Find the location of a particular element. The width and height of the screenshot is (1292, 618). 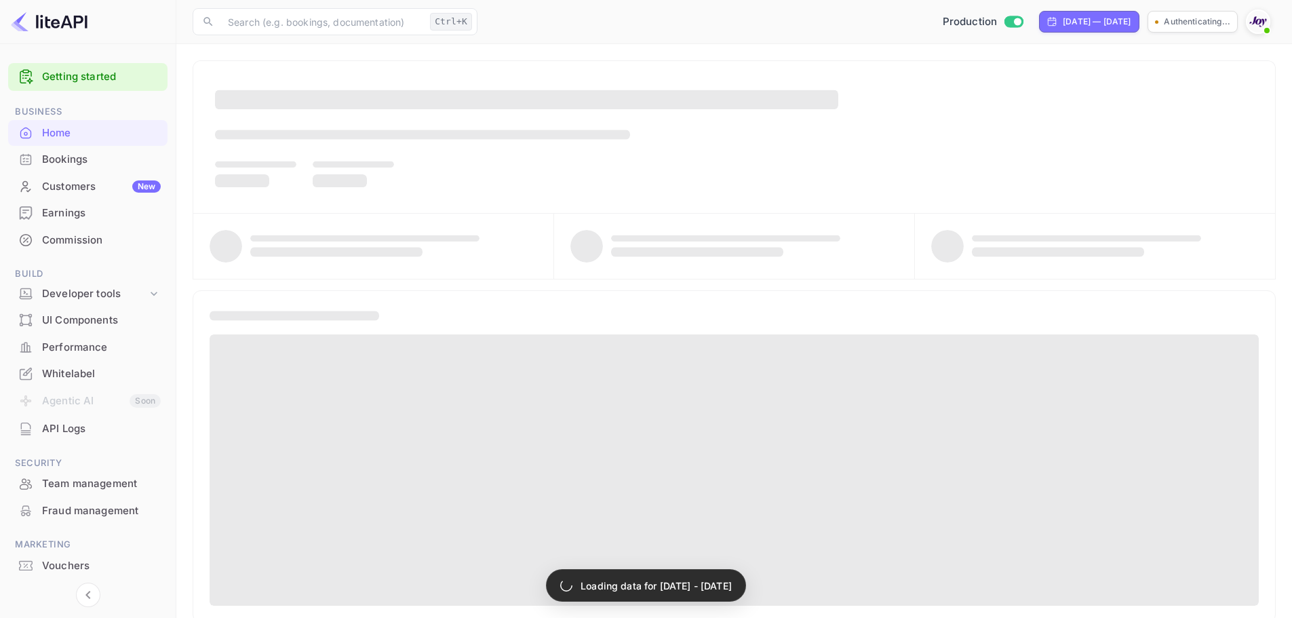

a: Team management is located at coordinates (87, 483).